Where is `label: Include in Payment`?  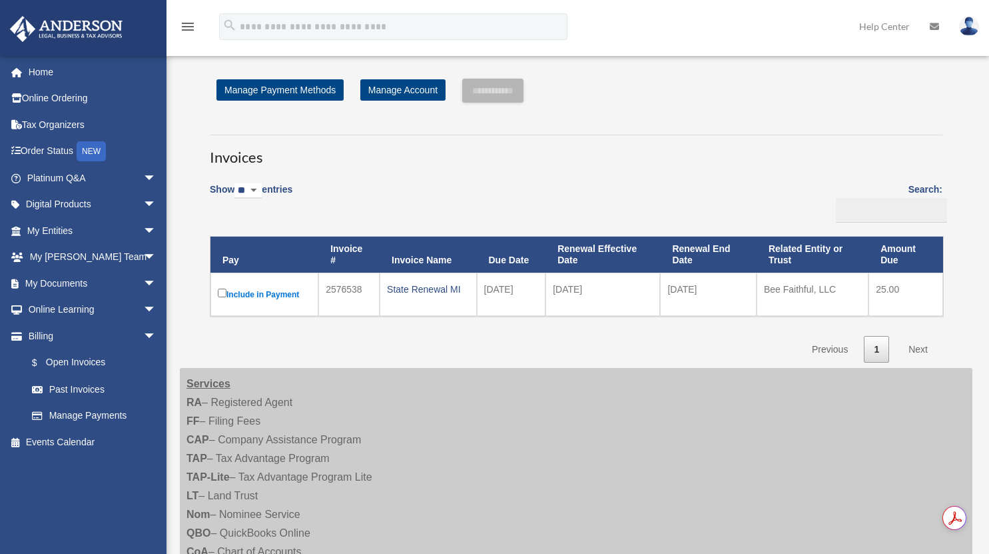 label: Include in Payment is located at coordinates (264, 294).